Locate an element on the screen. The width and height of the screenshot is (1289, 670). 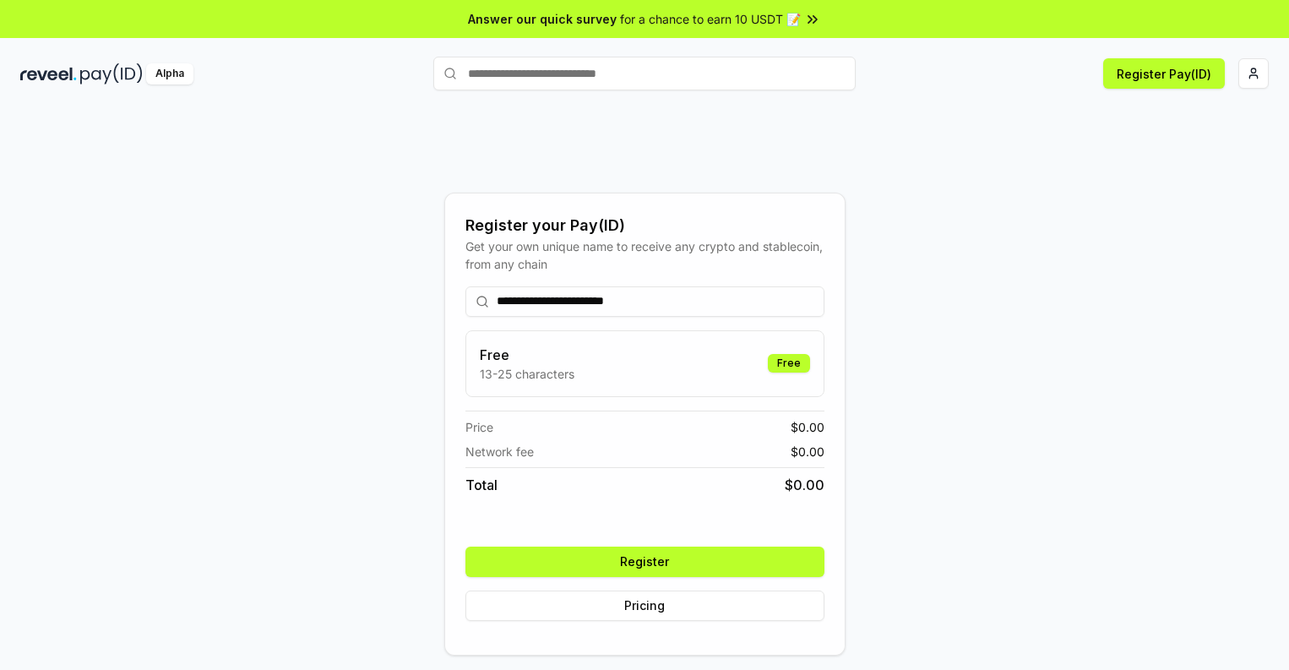
span: Total is located at coordinates (481, 485).